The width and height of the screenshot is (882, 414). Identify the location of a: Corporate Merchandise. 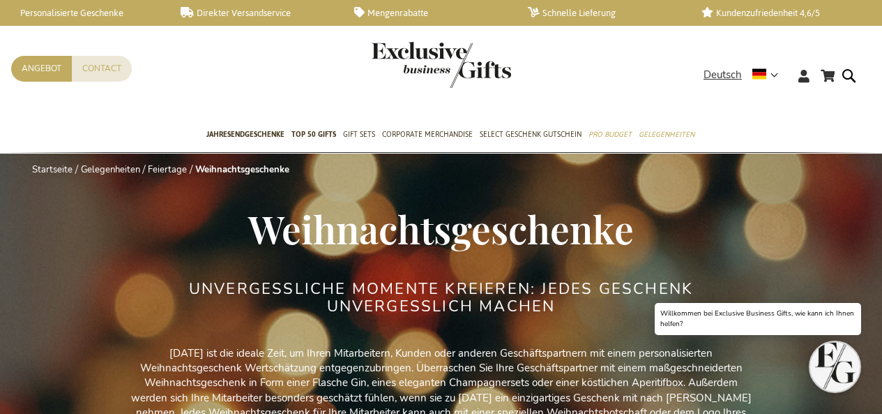
(428, 135).